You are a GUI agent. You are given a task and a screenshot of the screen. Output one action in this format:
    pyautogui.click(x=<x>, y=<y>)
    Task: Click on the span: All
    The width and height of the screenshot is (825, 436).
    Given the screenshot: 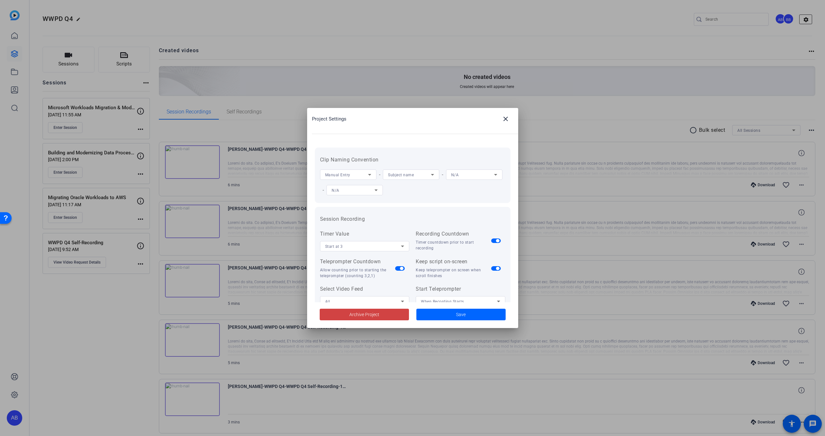 What is the action you would take?
    pyautogui.click(x=328, y=301)
    